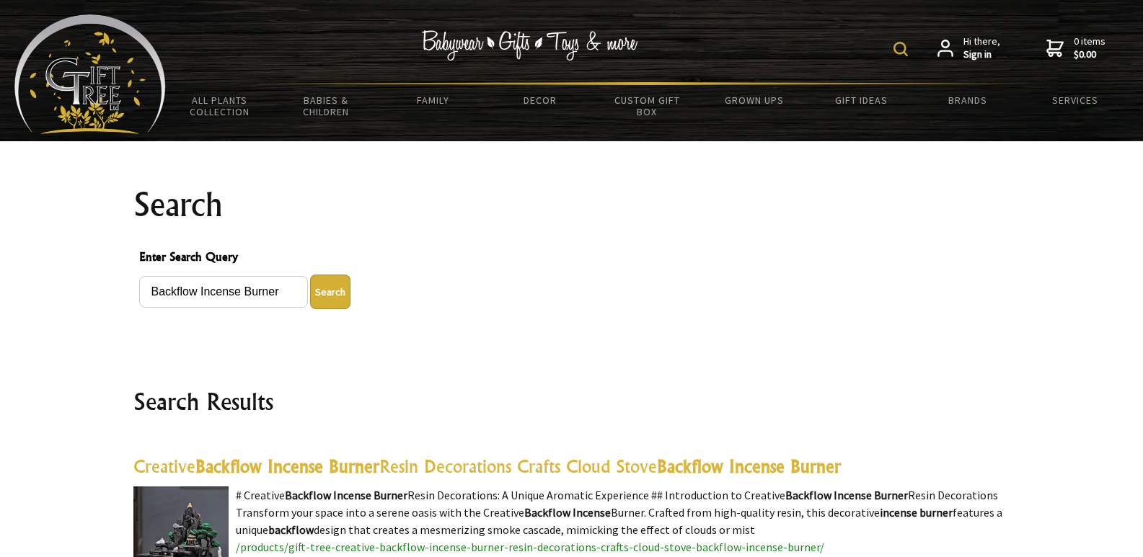 The image size is (1143, 557). Describe the element at coordinates (1076, 48) in the screenshot. I see `a: 0 items$0.00` at that location.